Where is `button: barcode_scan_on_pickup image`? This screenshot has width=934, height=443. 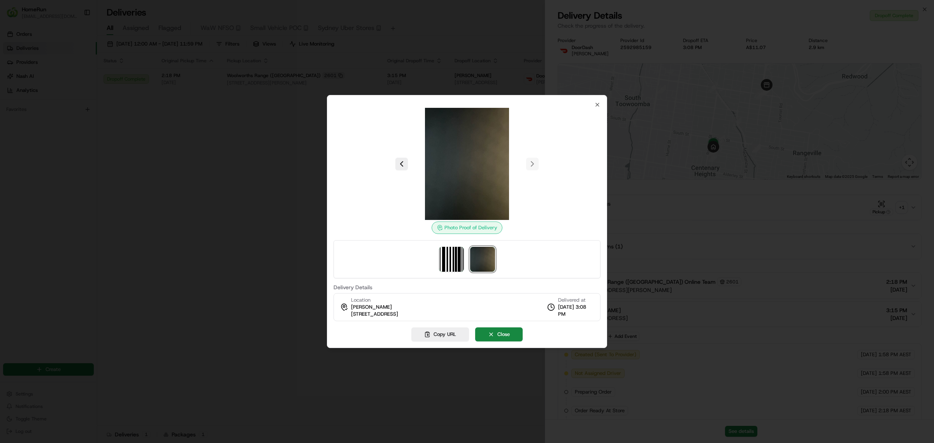
button: barcode_scan_on_pickup image is located at coordinates (451, 259).